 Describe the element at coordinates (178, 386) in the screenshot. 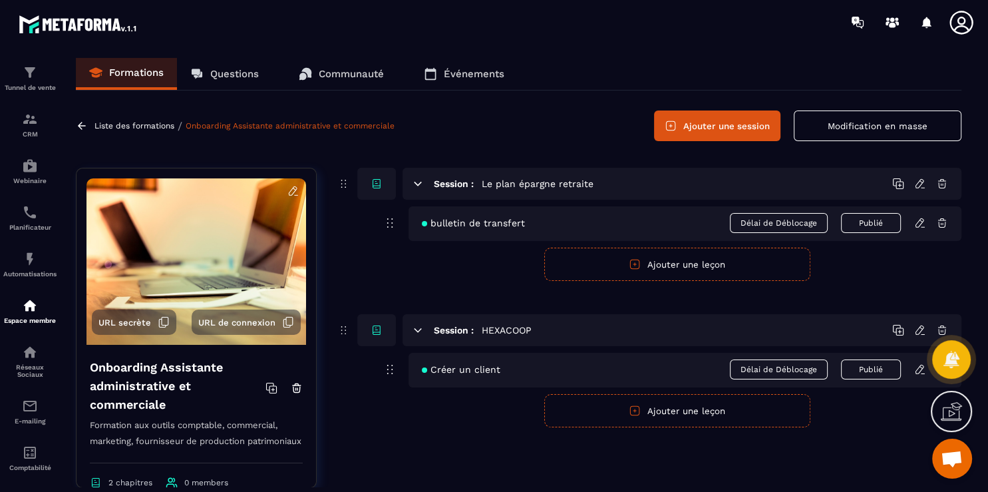

I see `h4: Onboarding Assistante administrative et commerciale` at that location.